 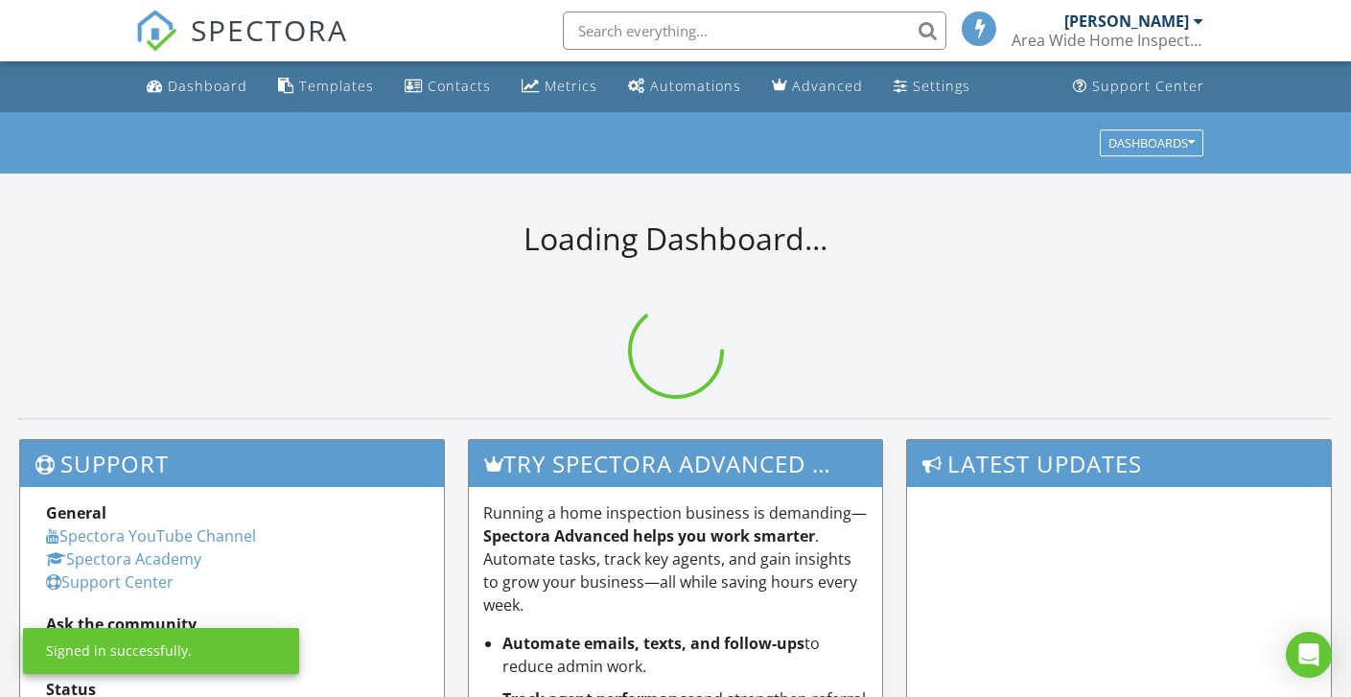 I want to click on img: The Best Home Inspection Software - Spectora, so click(x=156, y=31).